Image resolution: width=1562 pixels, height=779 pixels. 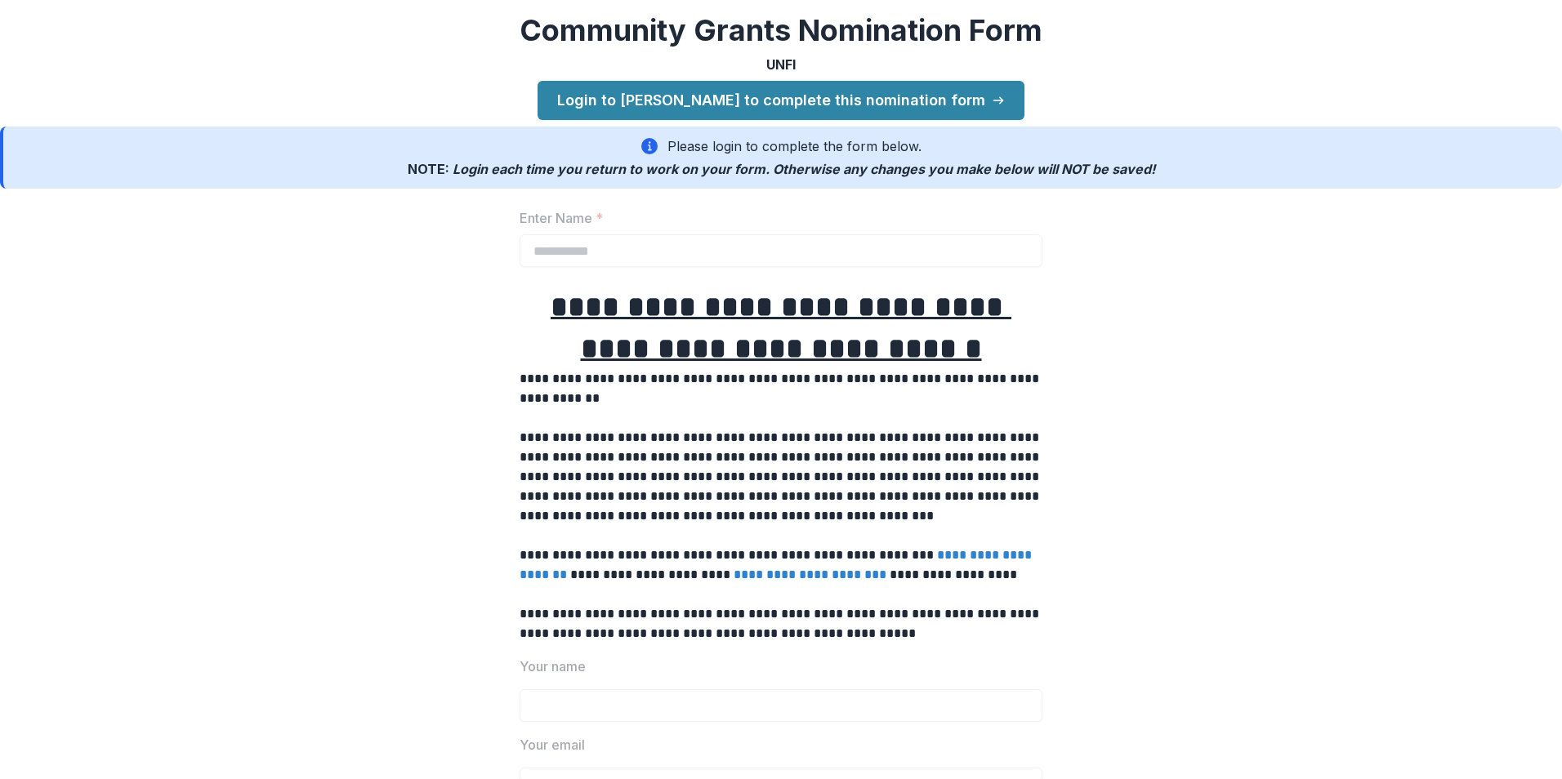 I want to click on p: UNFI, so click(x=781, y=65).